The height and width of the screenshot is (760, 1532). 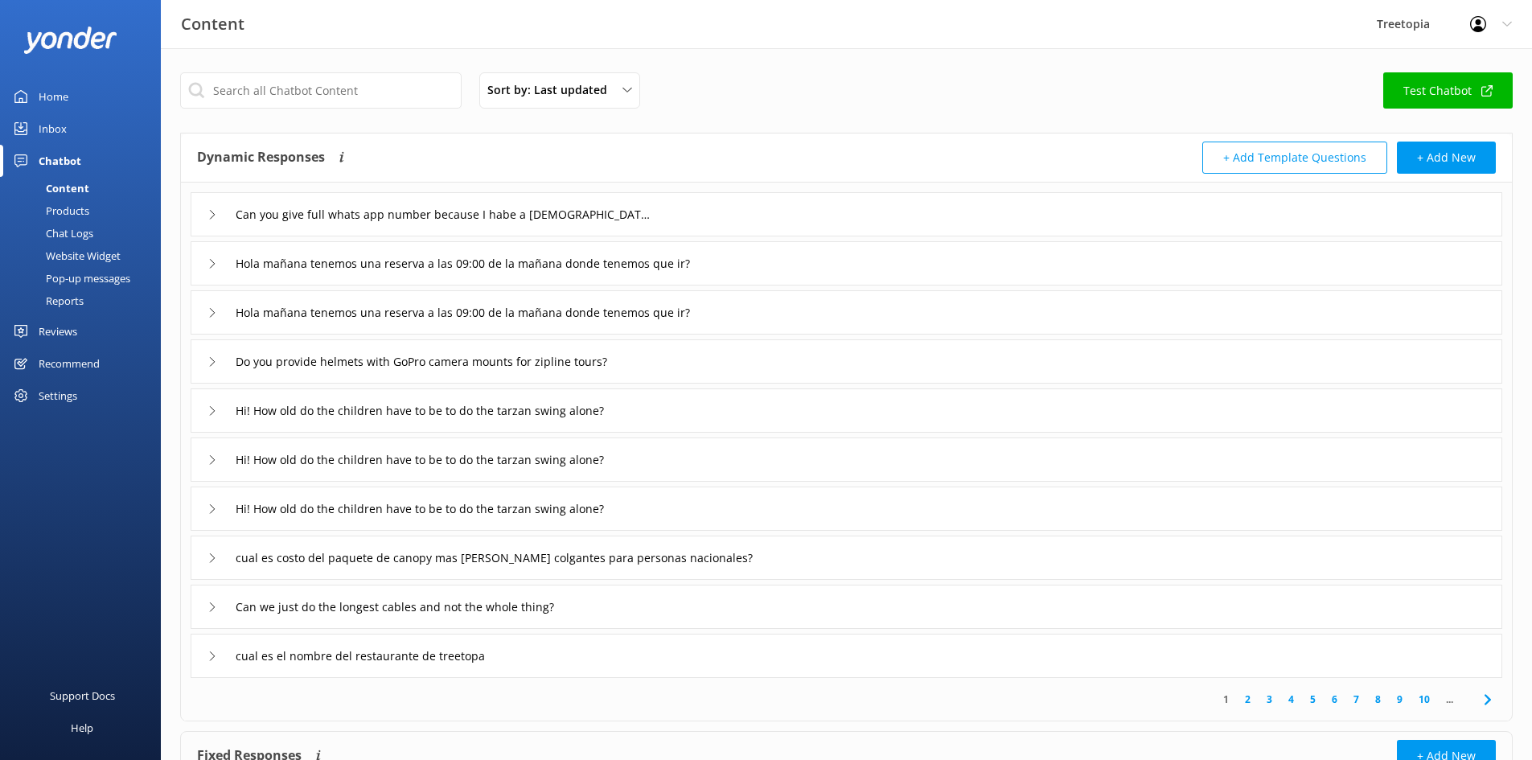 I want to click on div: Website Widget, so click(x=65, y=256).